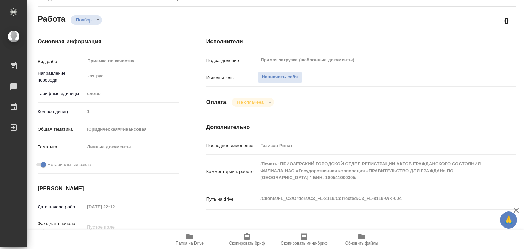  What do you see at coordinates (84, 20) in the screenshot?
I see `button: Подбор` at bounding box center [84, 20].